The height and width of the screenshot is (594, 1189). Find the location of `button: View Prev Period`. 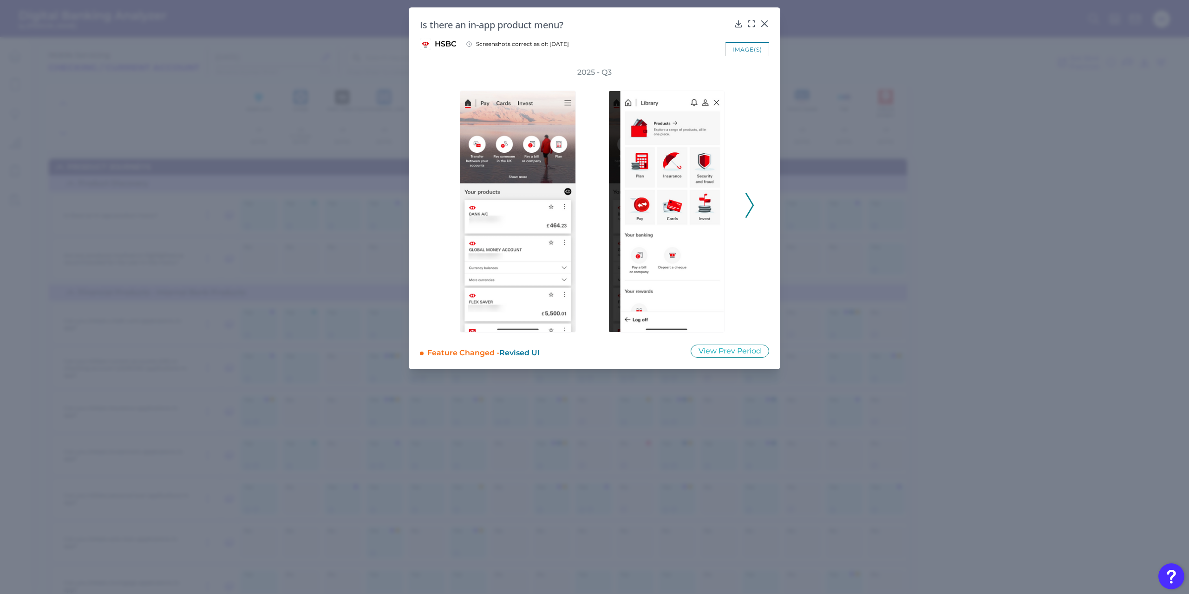

button: View Prev Period is located at coordinates (729, 351).